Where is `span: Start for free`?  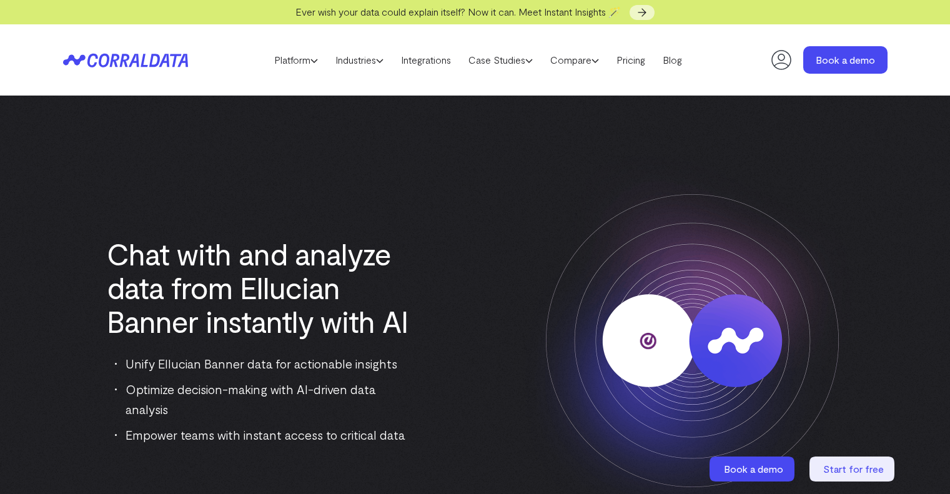 span: Start for free is located at coordinates (853, 468).